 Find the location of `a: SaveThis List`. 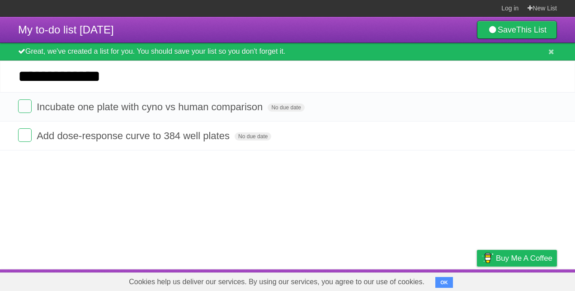

a: SaveThis List is located at coordinates (516, 30).